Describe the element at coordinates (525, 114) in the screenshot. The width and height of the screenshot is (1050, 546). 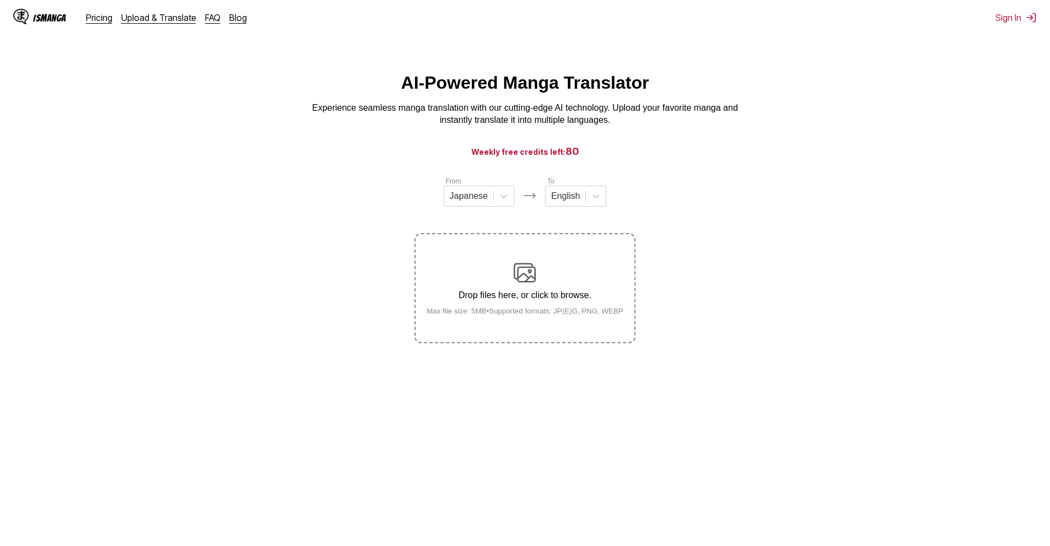
I see `p: Experience seamless manga translation with our cutting-edge AI technology. Upload your favorite m...` at that location.